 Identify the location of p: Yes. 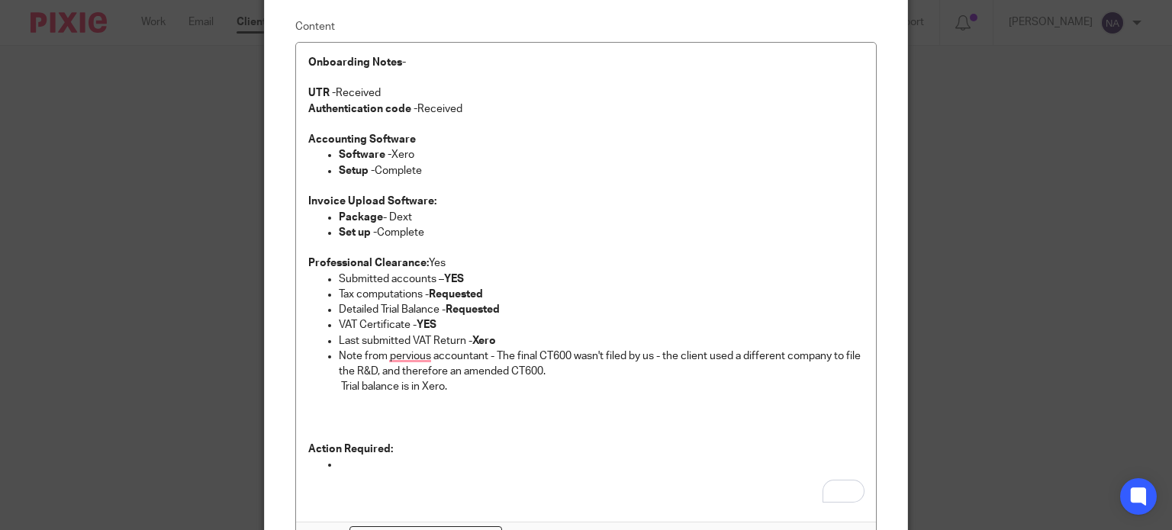
(586, 263).